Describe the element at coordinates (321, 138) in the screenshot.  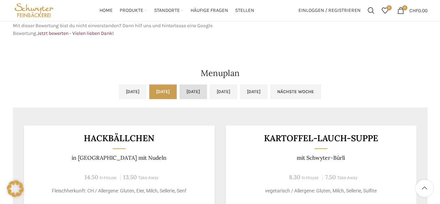
I see `h3: Kartoffel-Lauch-Suppe` at that location.